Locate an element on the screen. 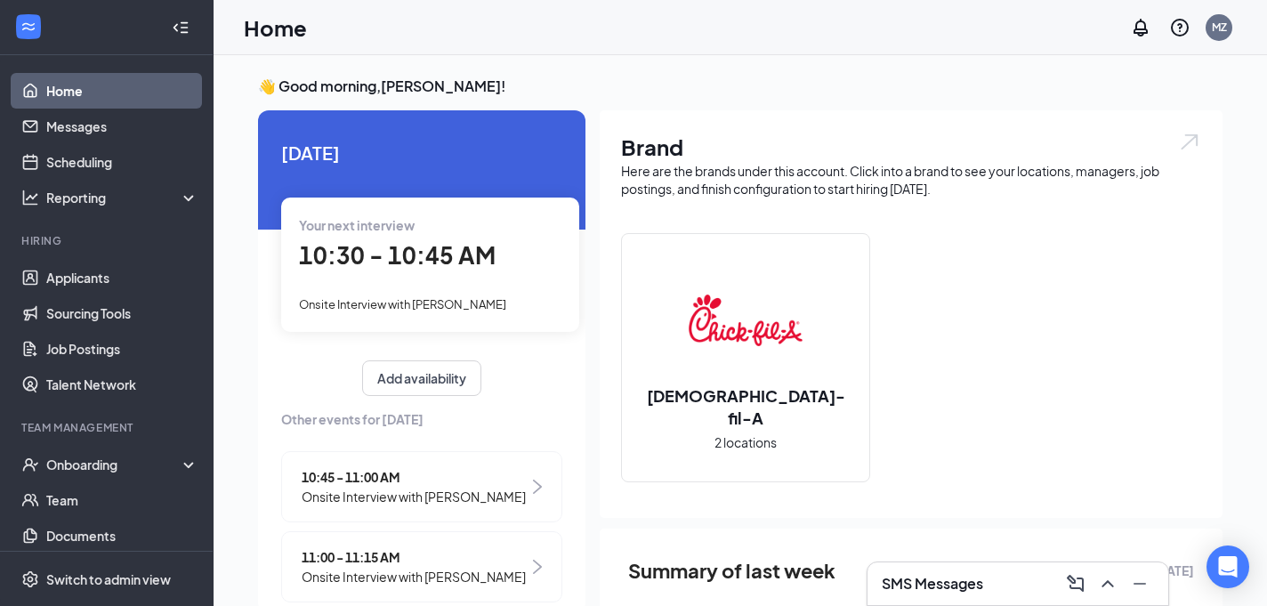  svg: Collapse is located at coordinates (181, 28).